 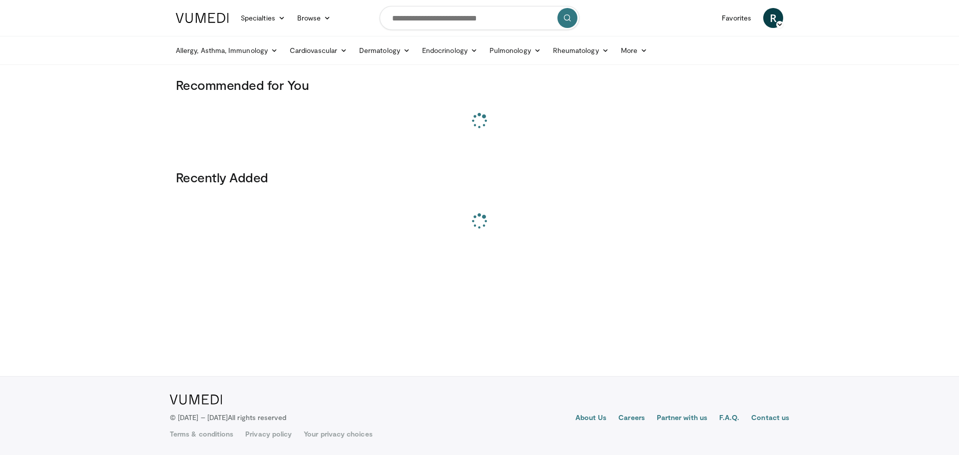 What do you see at coordinates (257, 417) in the screenshot?
I see `span: All rights reserved` at bounding box center [257, 417].